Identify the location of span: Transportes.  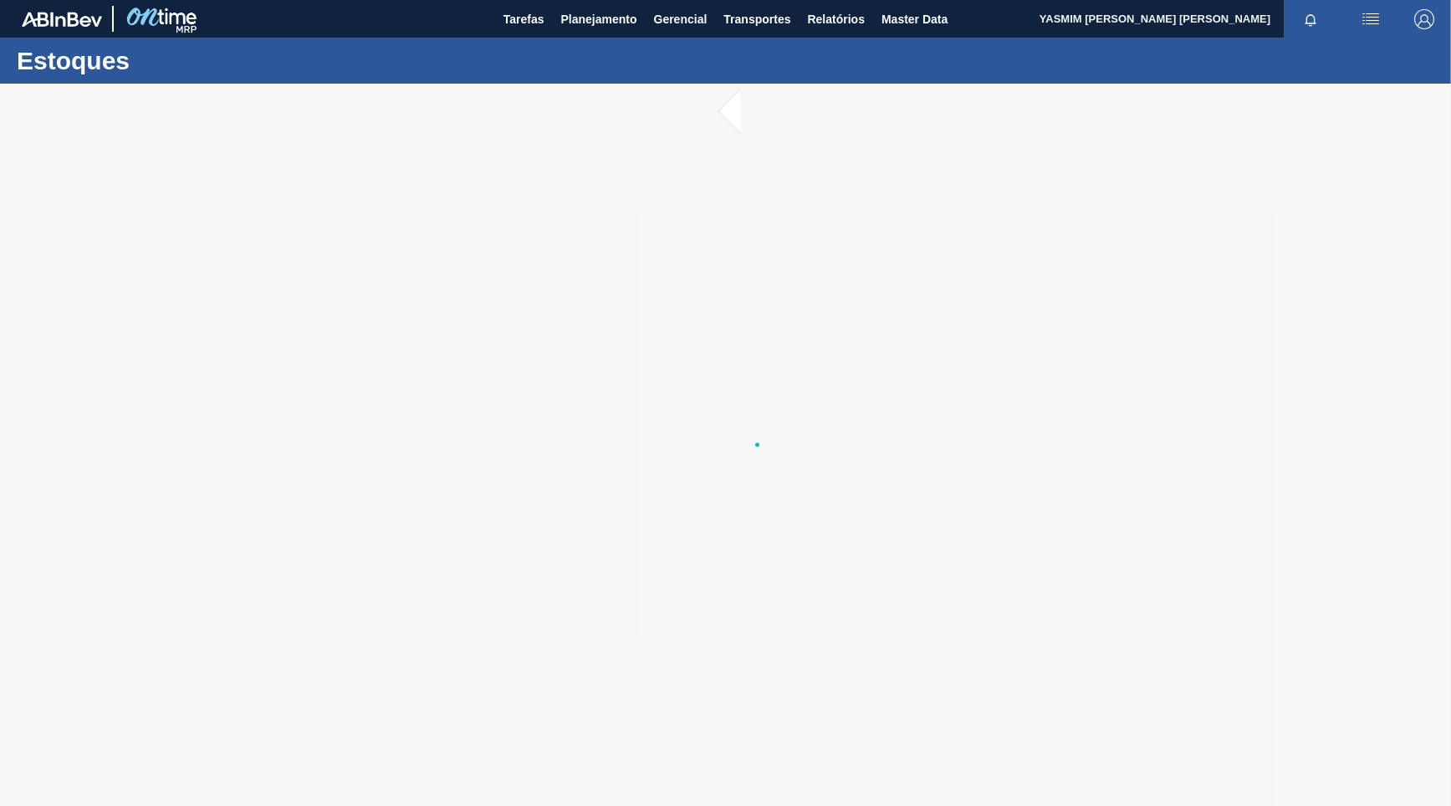
(757, 19).